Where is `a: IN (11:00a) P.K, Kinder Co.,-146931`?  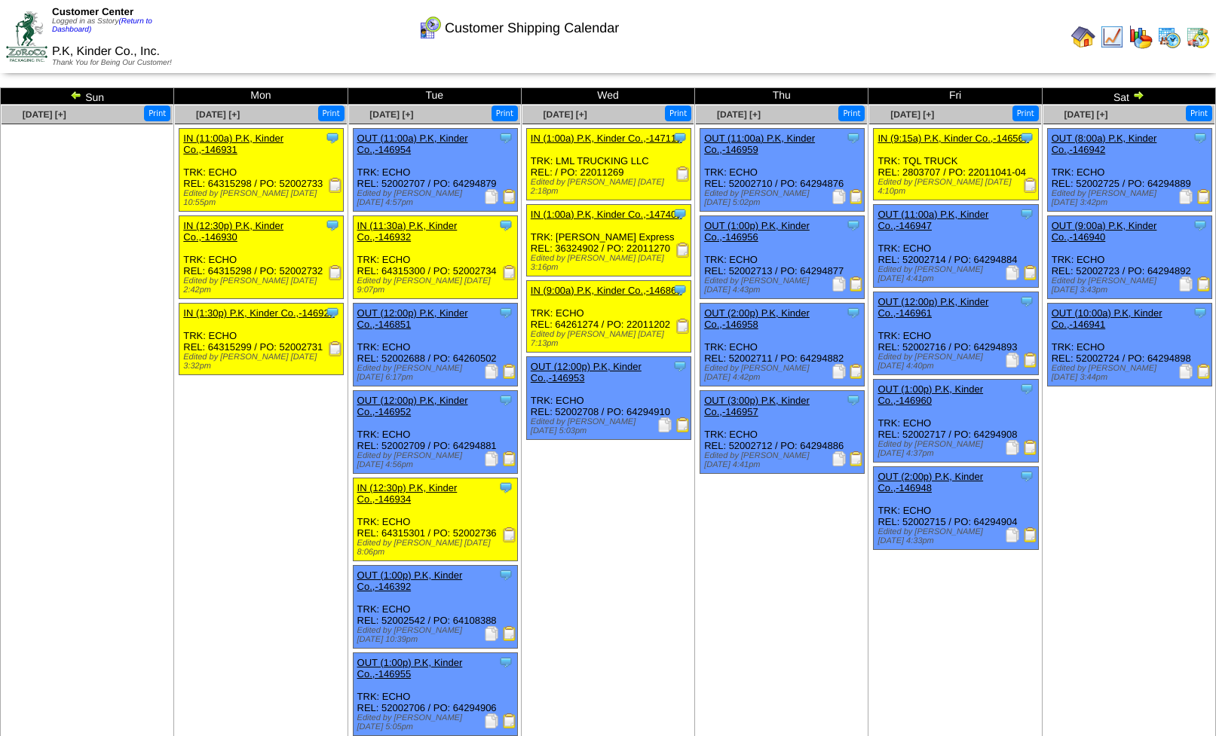 a: IN (11:00a) P.K, Kinder Co.,-146931 is located at coordinates (233, 144).